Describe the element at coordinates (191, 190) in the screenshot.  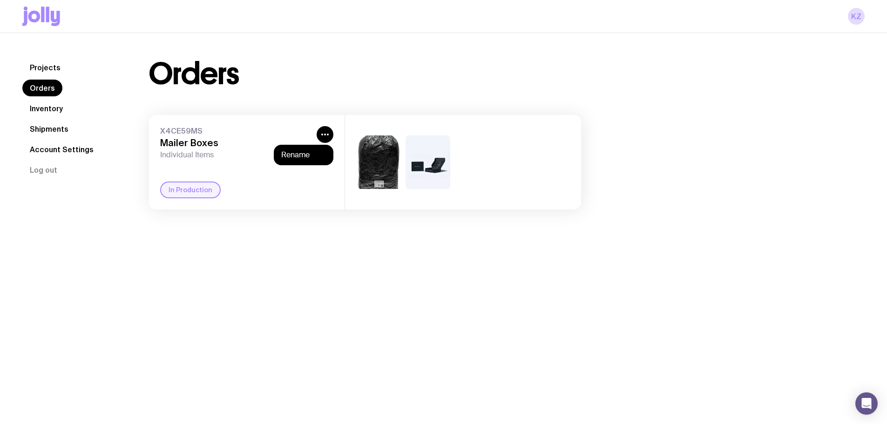
I see `div: In Production` at that location.